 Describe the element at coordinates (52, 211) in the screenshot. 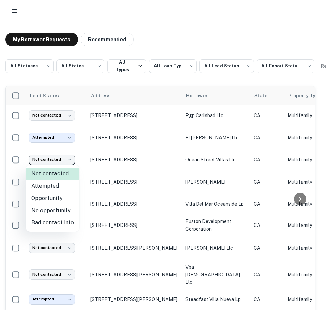

I see `li: No opportunity` at that location.